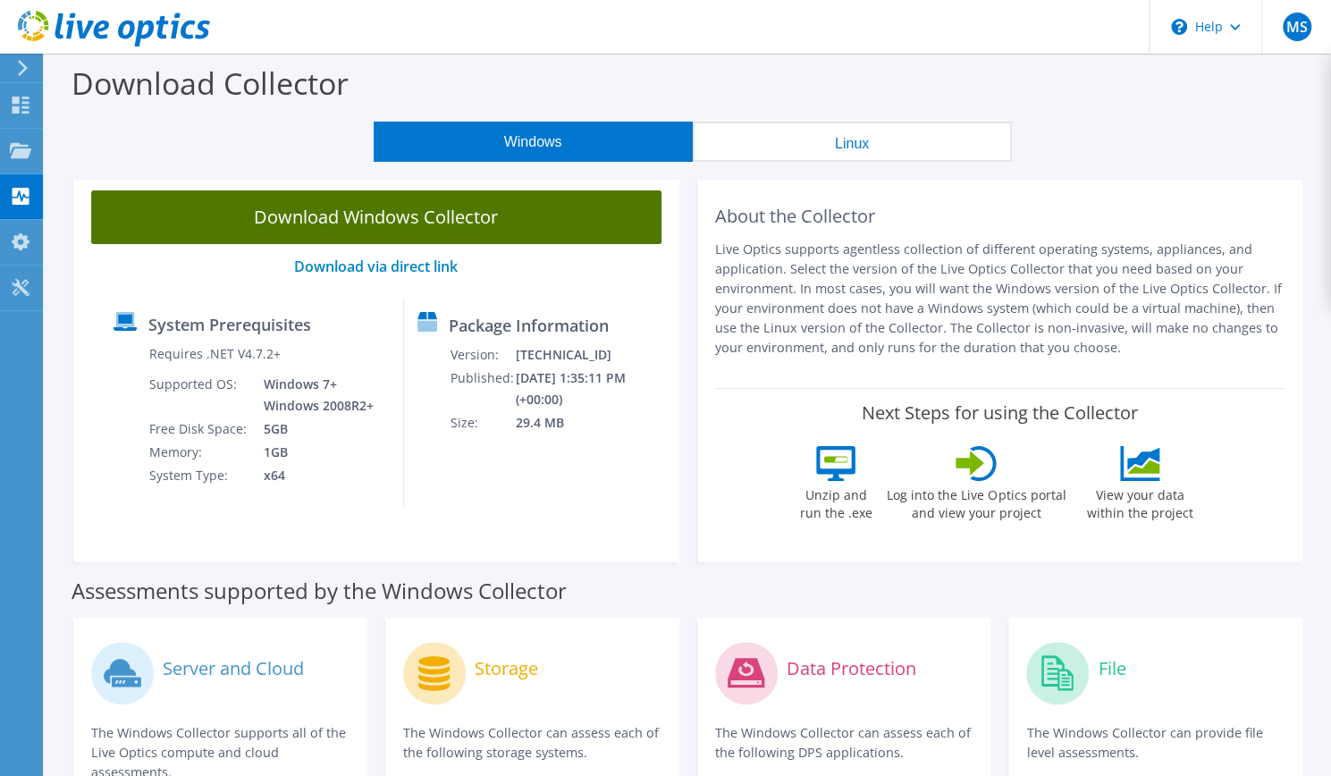 This screenshot has height=776, width=1331. I want to click on h2: About the Collector, so click(1000, 216).